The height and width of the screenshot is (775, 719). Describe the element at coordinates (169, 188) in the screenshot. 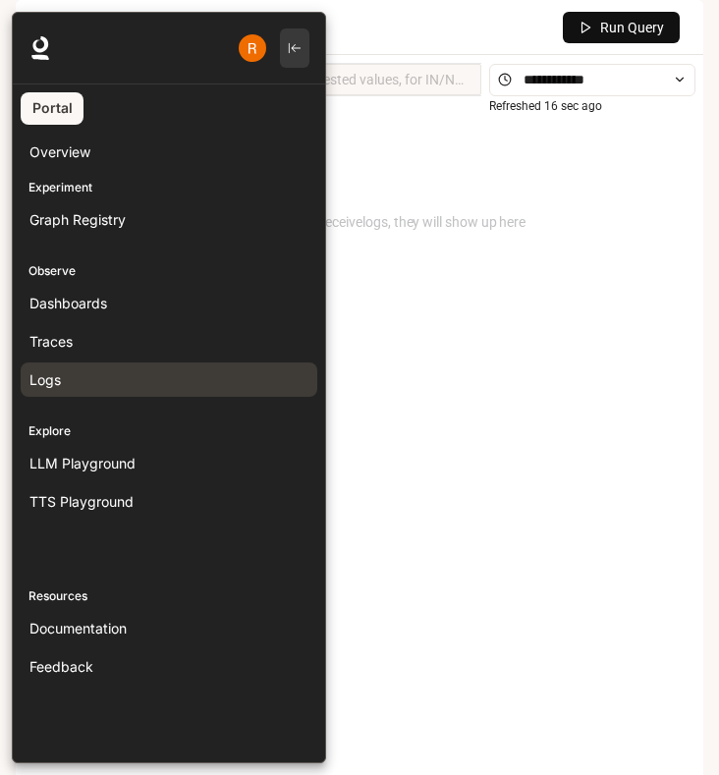

I see `p: Experiment` at that location.